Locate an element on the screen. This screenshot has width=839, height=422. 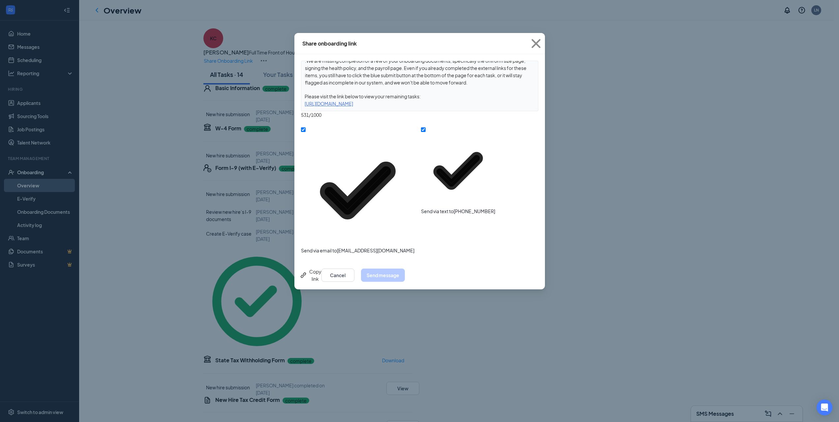
button: Close is located at coordinates (536, 44).